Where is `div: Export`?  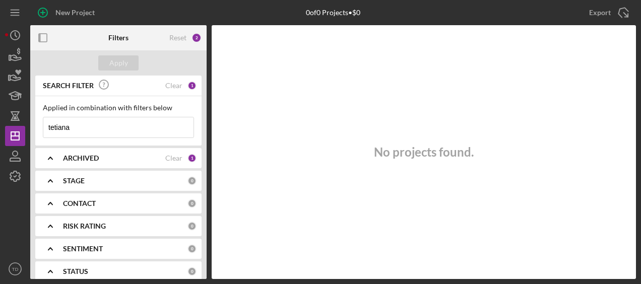
div: Export is located at coordinates (599, 13).